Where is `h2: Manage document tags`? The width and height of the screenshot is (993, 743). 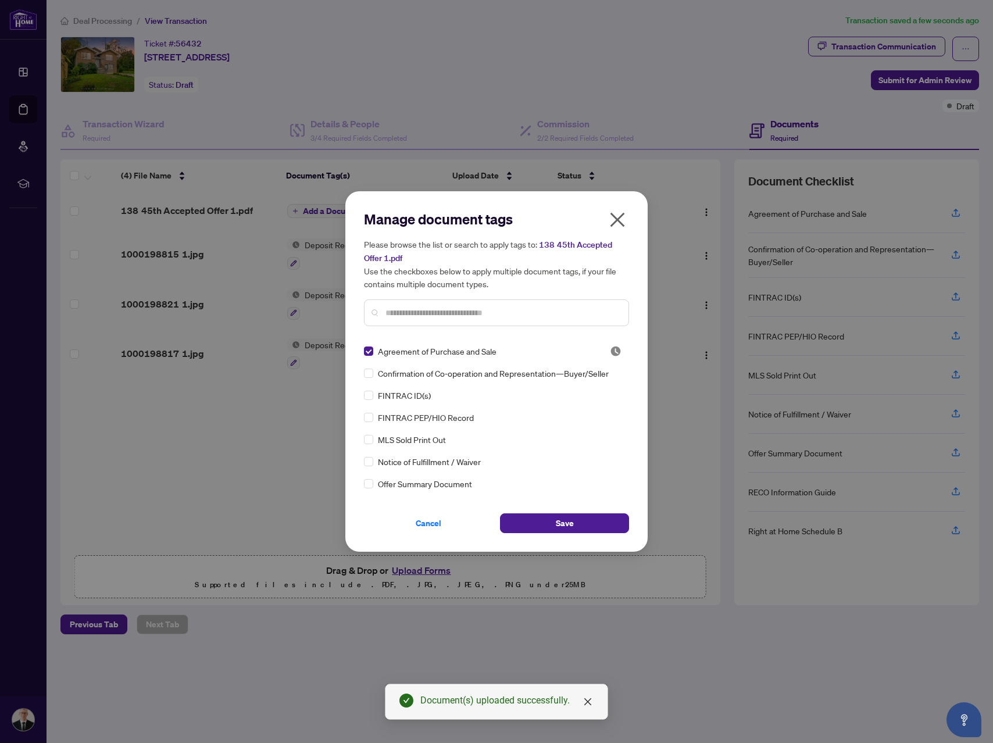 h2: Manage document tags is located at coordinates (497, 219).